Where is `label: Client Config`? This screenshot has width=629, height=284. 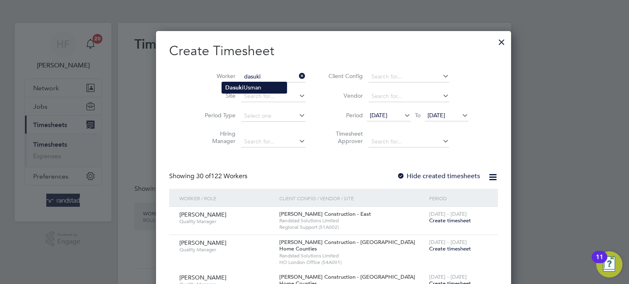 label: Client Config is located at coordinates (344, 76).